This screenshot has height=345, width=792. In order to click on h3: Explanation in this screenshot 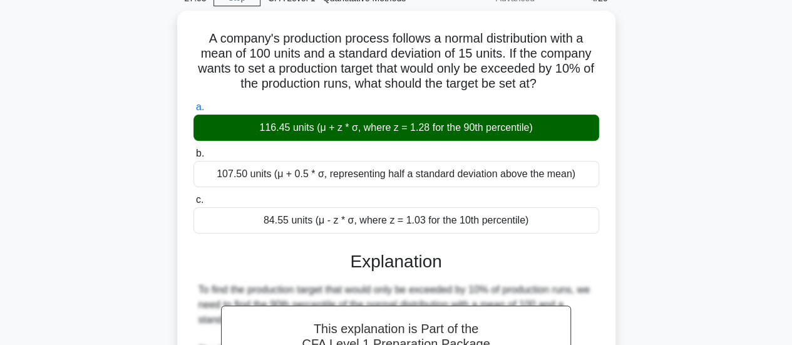, I will do `click(397, 262)`.